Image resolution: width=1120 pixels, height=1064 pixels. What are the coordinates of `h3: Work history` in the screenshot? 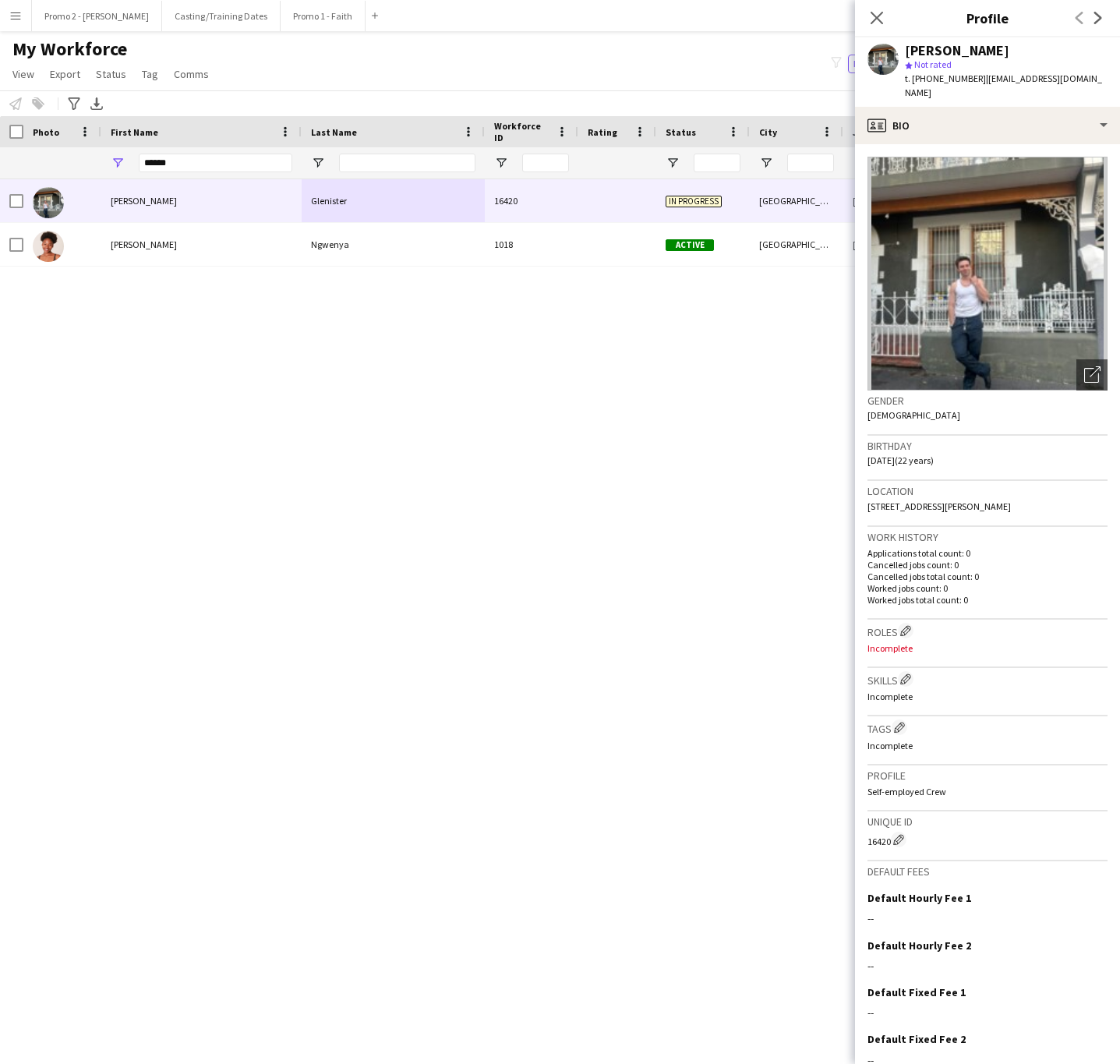 It's located at (988, 537).